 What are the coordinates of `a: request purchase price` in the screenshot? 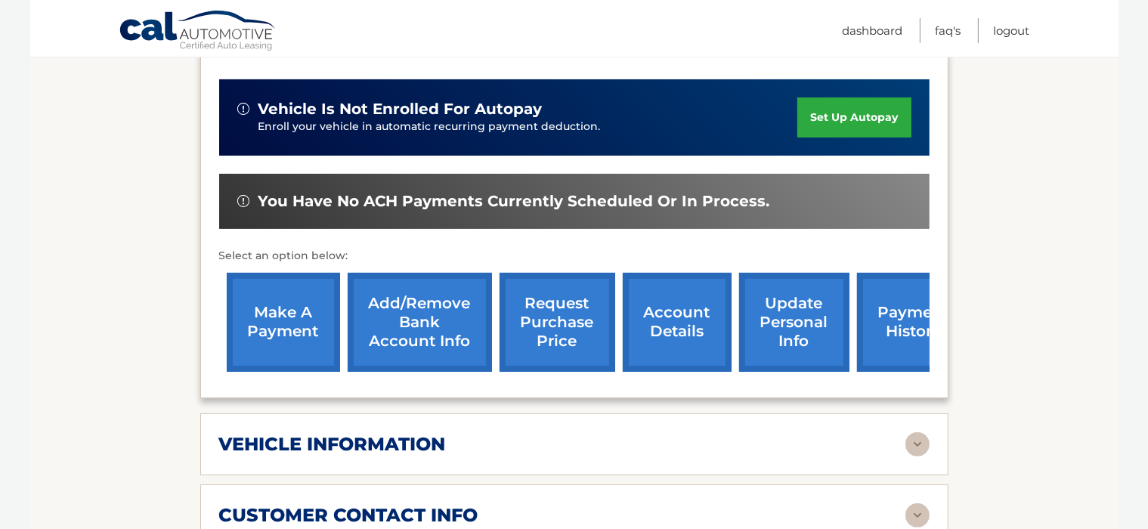 It's located at (557, 322).